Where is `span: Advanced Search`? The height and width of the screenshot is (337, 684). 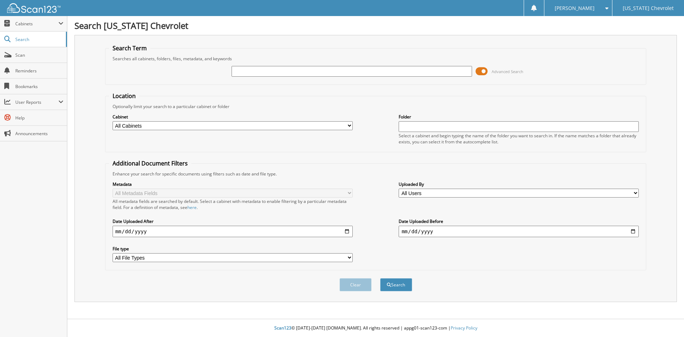
span: Advanced Search is located at coordinates (508, 71).